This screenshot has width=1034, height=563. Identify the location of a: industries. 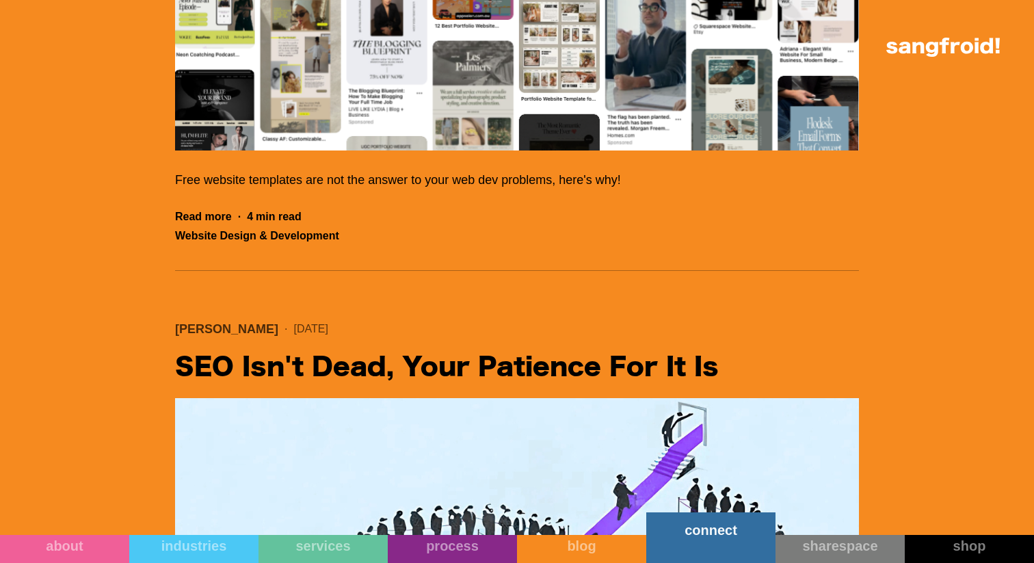
(194, 549).